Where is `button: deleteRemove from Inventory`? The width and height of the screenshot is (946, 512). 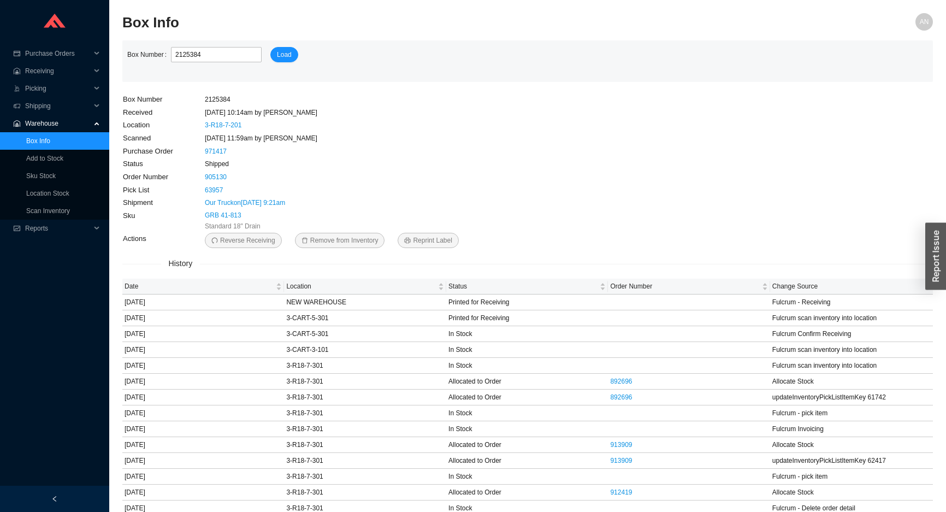
button: deleteRemove from Inventory is located at coordinates (340, 240).